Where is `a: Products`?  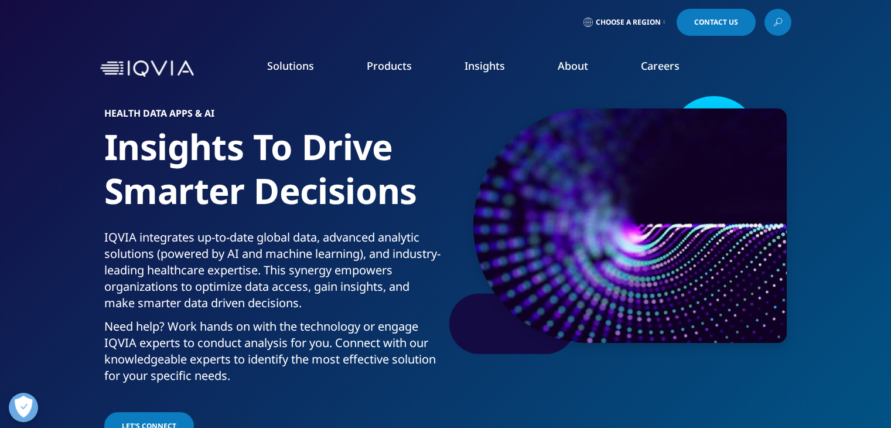
a: Products is located at coordinates (389, 66).